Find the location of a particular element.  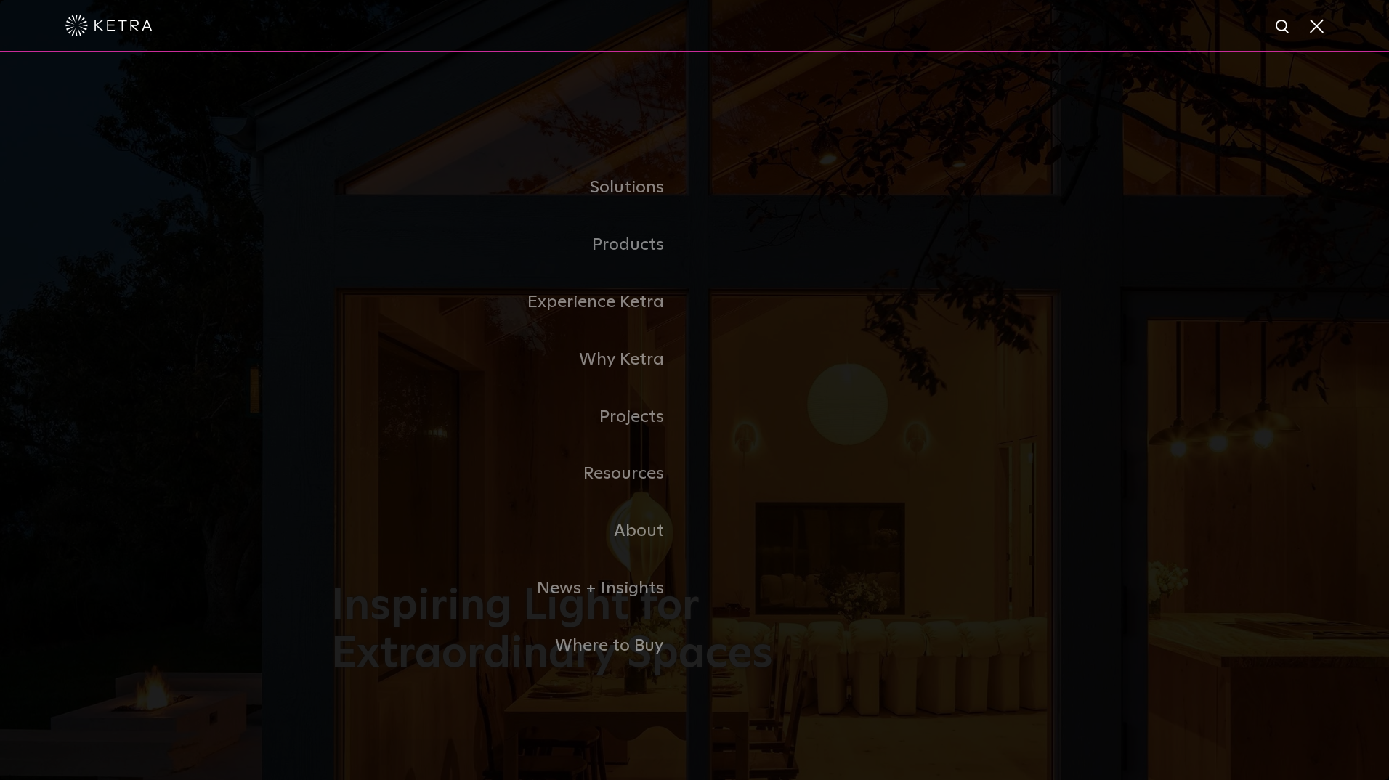

a: Projects is located at coordinates (513, 417).